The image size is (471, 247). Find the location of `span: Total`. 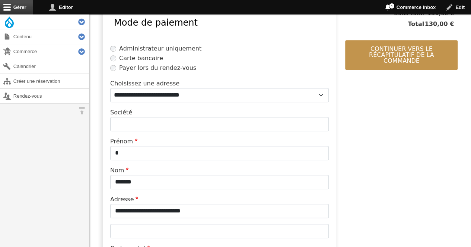

span: Total is located at coordinates (415, 24).